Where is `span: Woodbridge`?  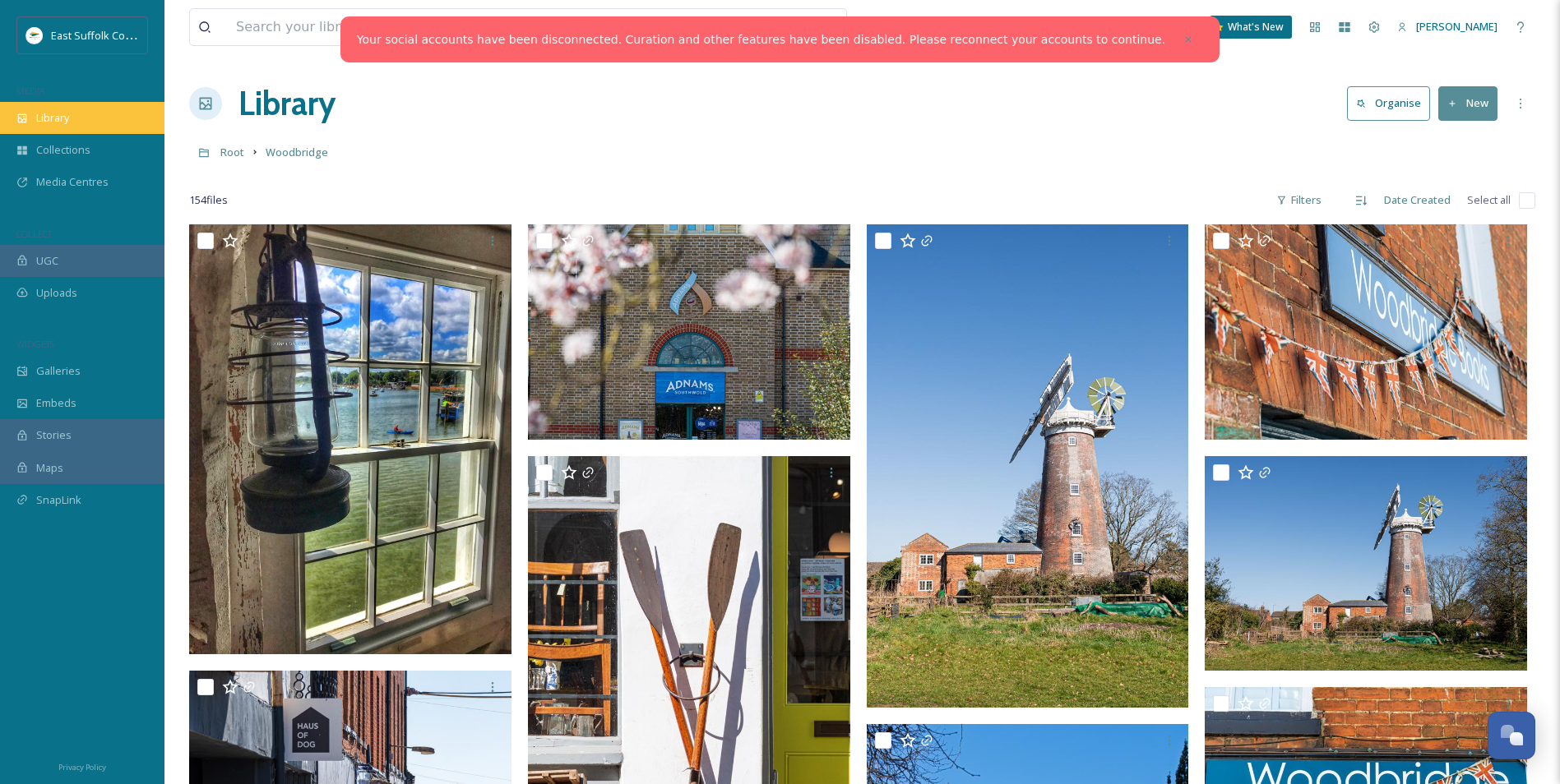 span: Woodbridge is located at coordinates (297, 152).